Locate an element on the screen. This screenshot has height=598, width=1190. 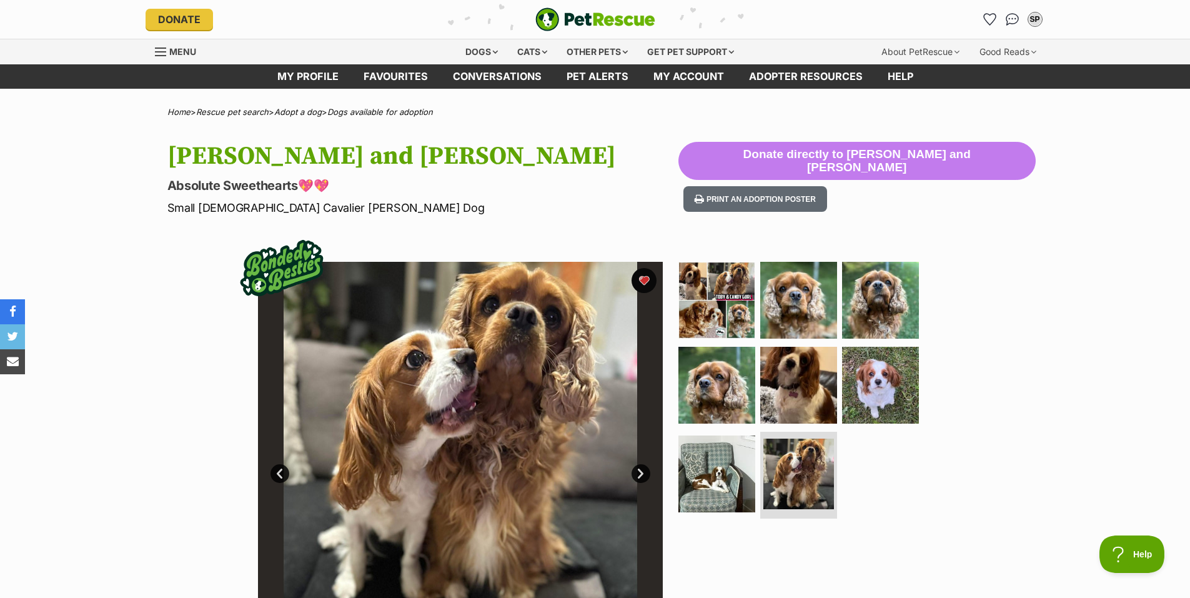
p: Absolute Sweethearts💖💖 is located at coordinates (423, 186).